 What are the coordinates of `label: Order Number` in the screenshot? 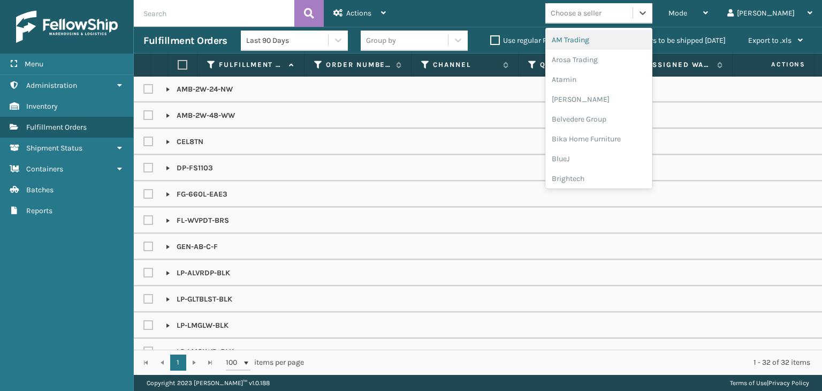 It's located at (358, 65).